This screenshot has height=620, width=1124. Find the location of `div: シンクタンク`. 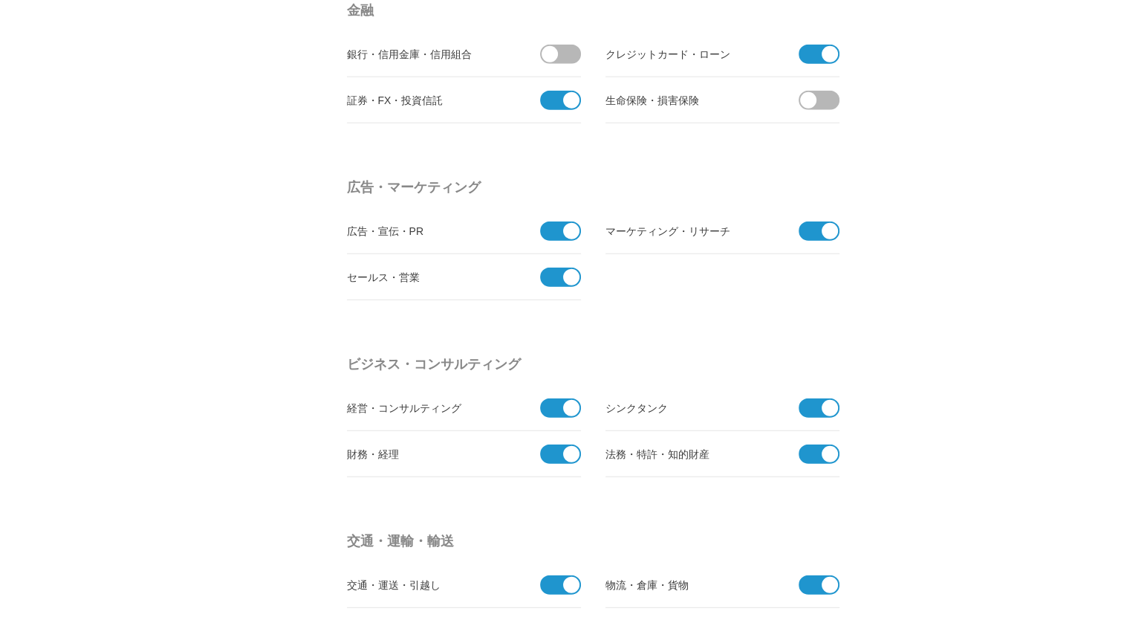

div: シンクタンク is located at coordinates (689, 407).